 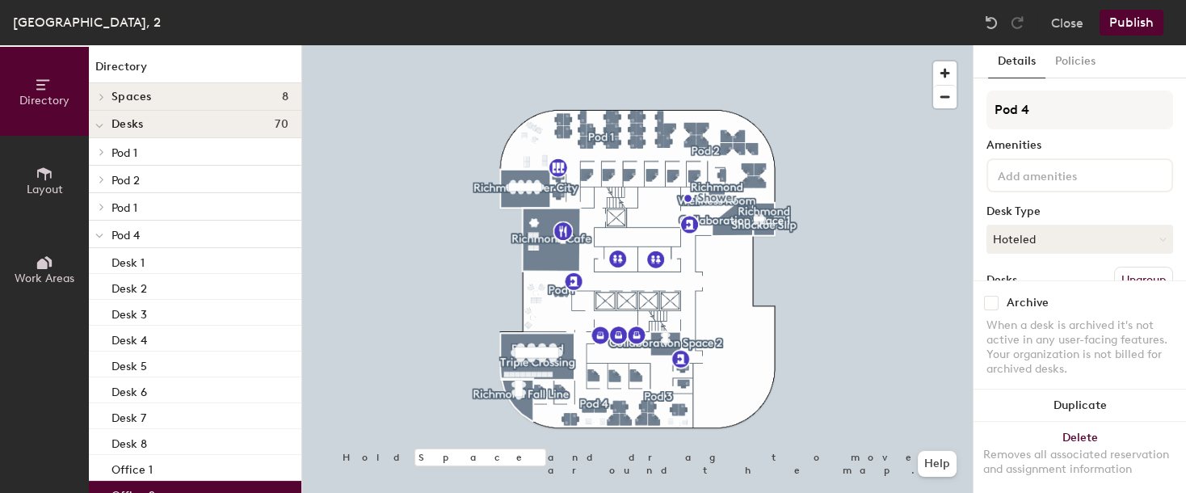 I want to click on div: Desk Type, so click(x=1080, y=212).